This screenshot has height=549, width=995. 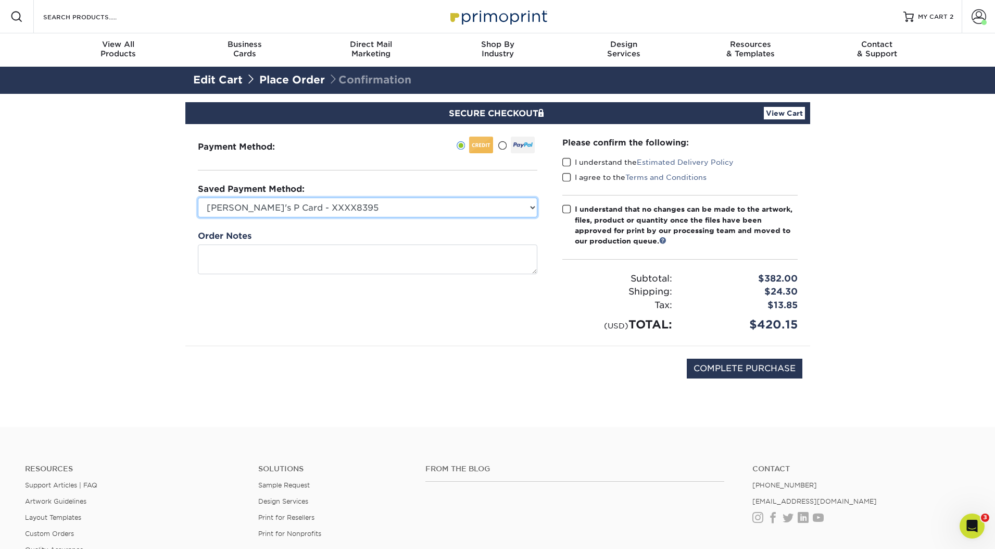 What do you see at coordinates (244, 50) in the screenshot?
I see `a: BusinessCards` at bounding box center [244, 50].